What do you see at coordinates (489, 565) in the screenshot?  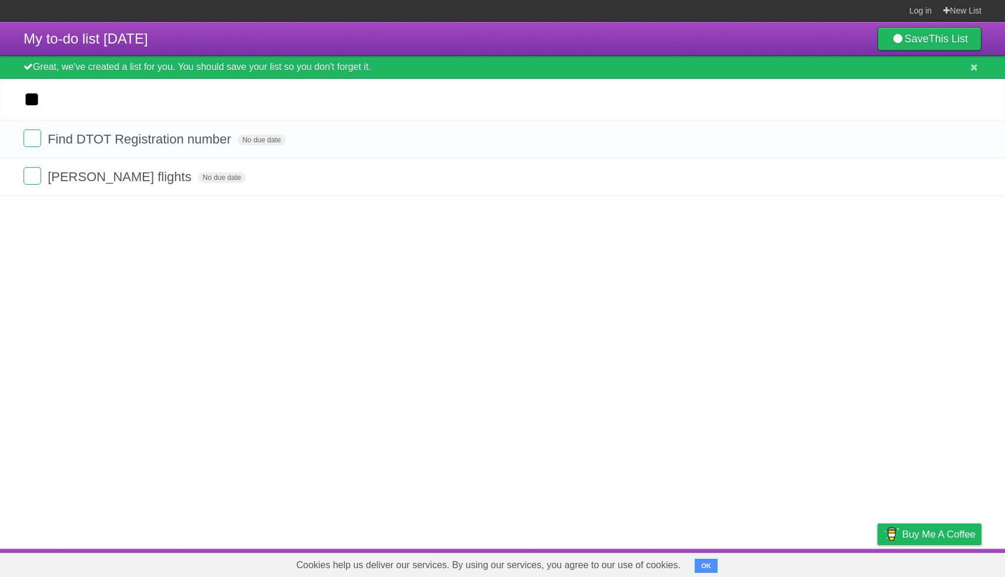 I see `span: Cookies help us deliver our services. By using our services, you agree to our use of cookies.` at bounding box center [489, 565].